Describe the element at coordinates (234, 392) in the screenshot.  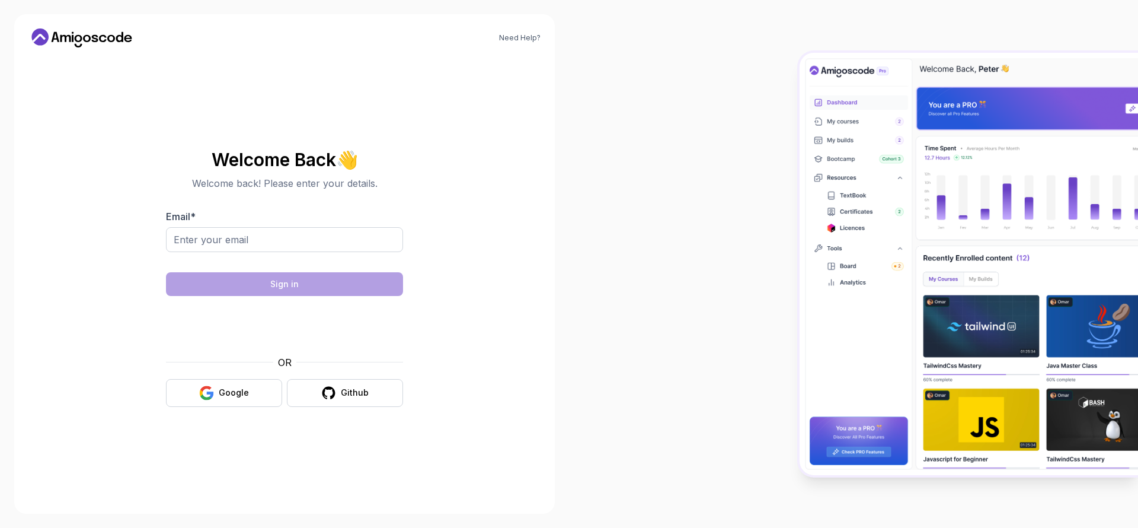
I see `div: Google` at that location.